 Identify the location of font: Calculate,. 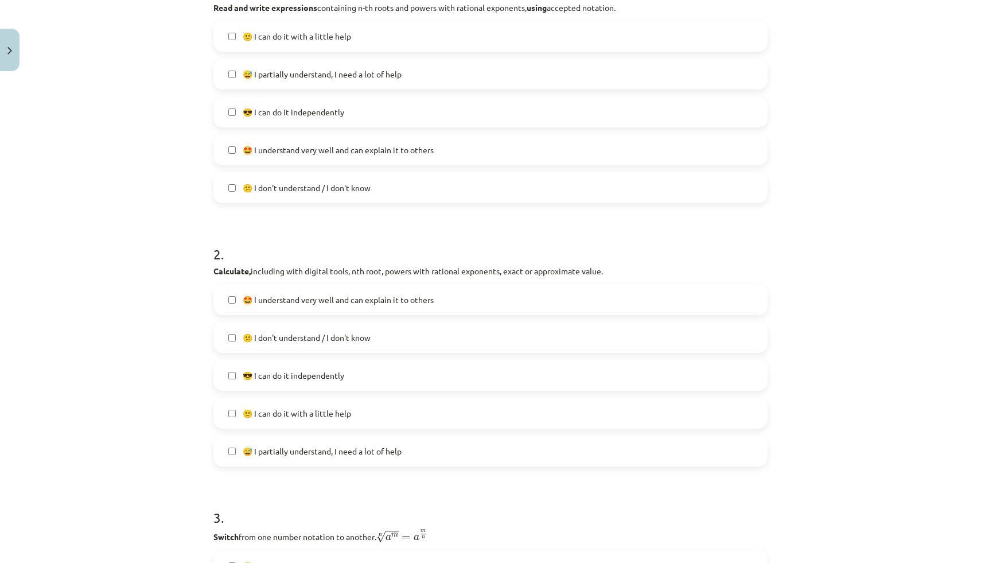
(232, 271).